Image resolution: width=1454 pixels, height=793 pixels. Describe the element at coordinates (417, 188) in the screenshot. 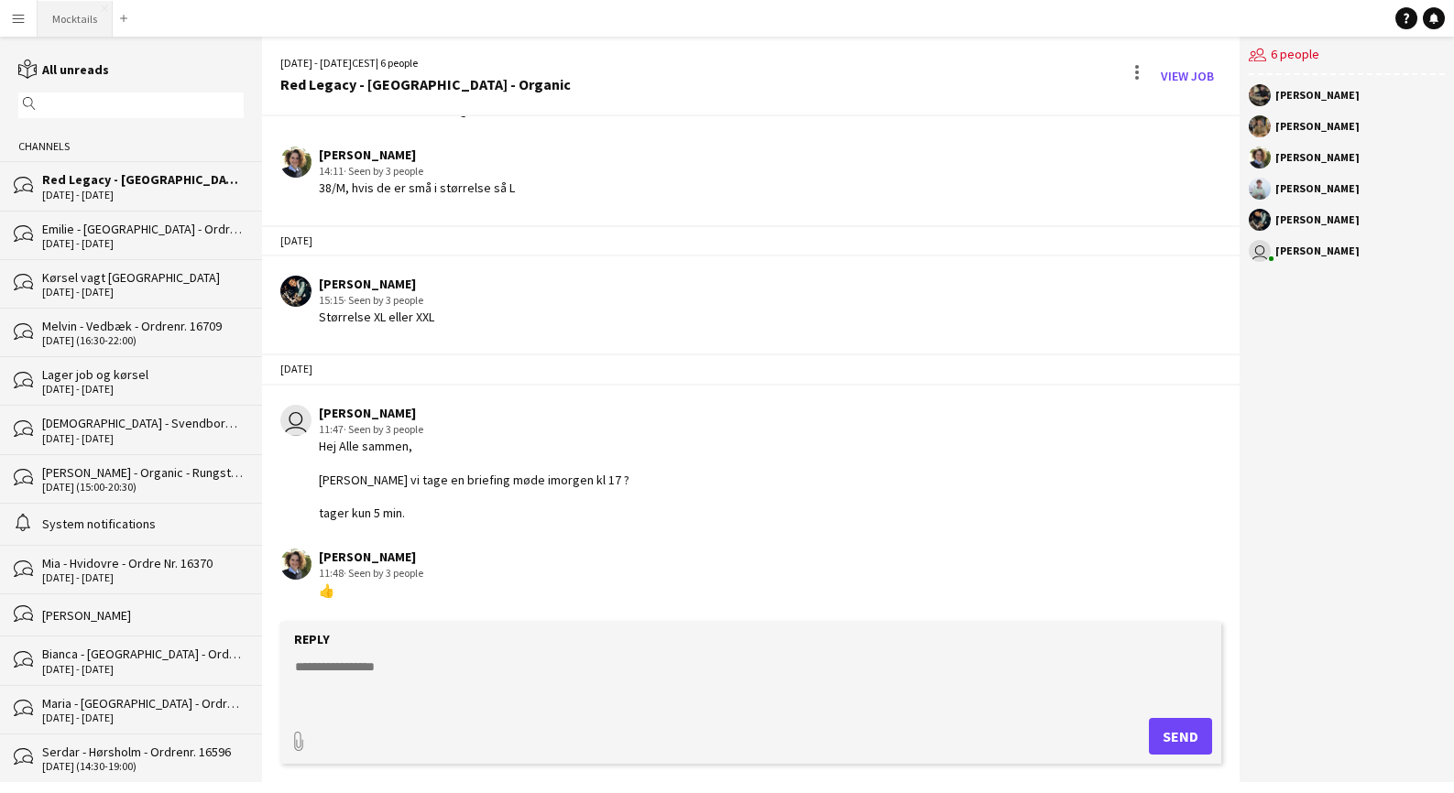

I see `div: 38/M, hvis de er små i størrelse så L` at that location.